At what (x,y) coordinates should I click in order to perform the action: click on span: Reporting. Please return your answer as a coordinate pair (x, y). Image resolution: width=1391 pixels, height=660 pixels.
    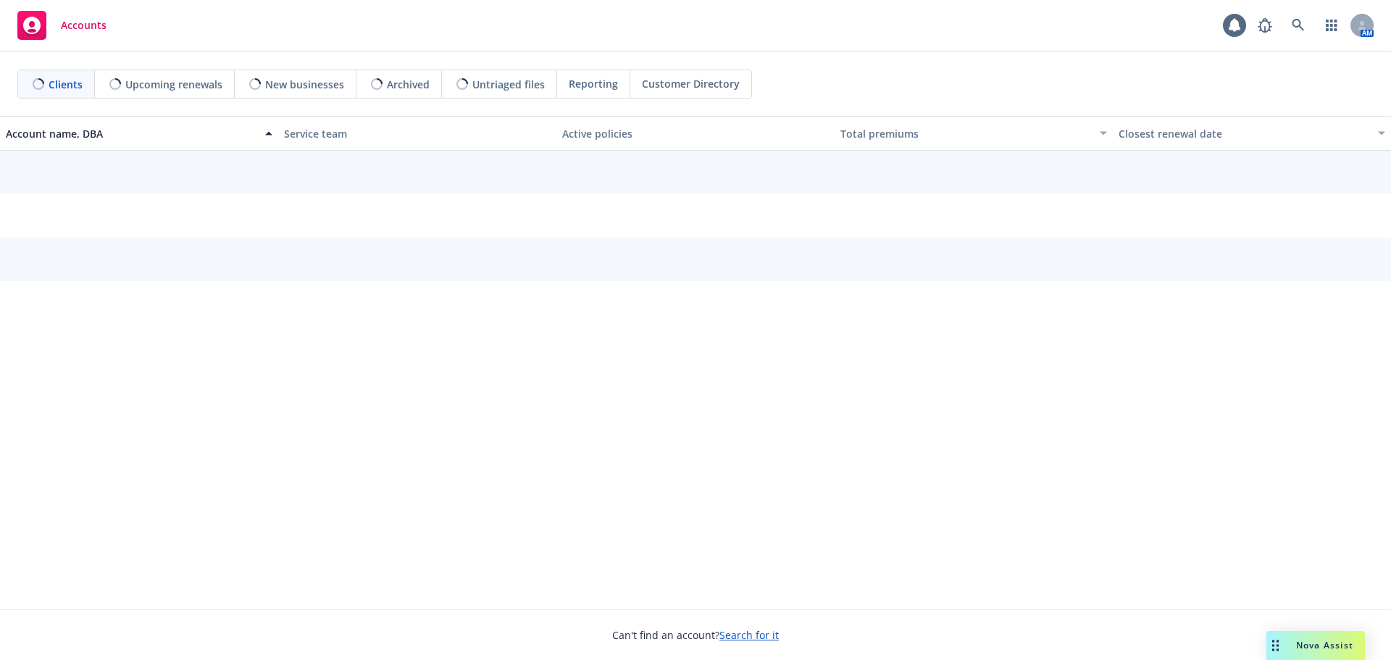
    Looking at the image, I should click on (593, 83).